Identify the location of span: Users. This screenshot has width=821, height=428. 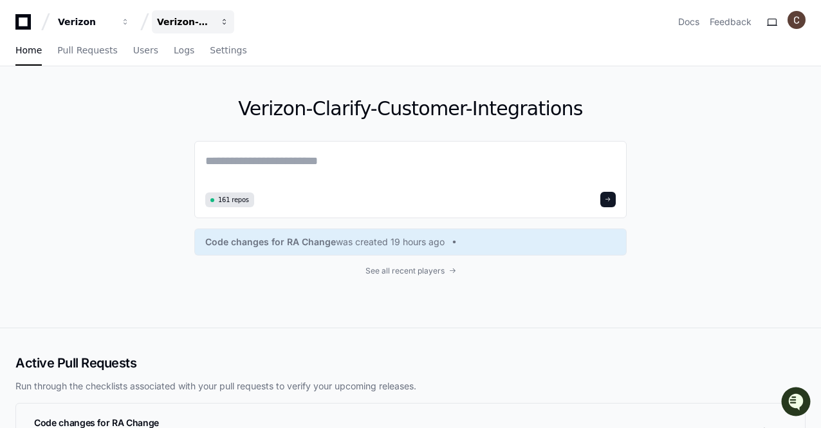
(145, 50).